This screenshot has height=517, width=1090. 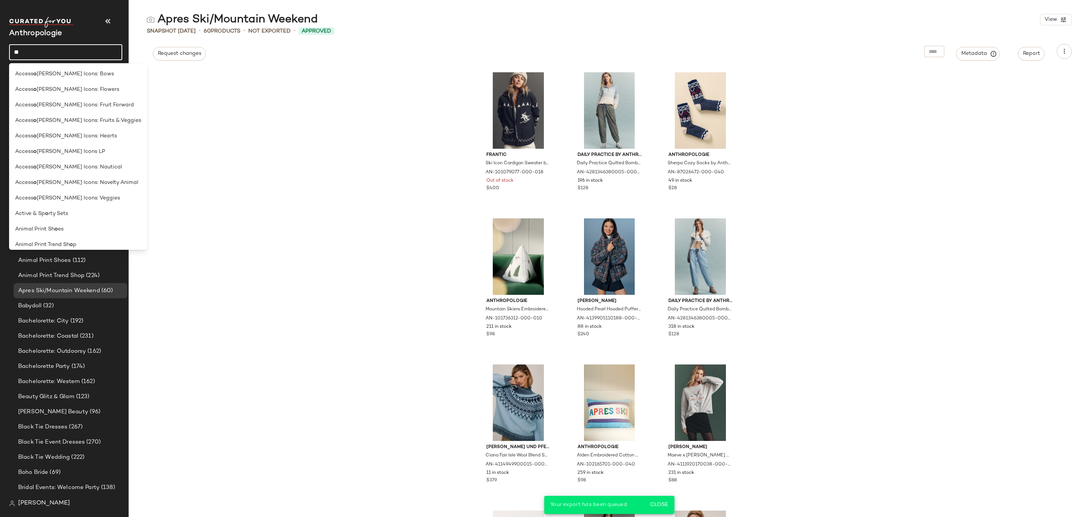 I want to click on span: es, so click(x=61, y=229).